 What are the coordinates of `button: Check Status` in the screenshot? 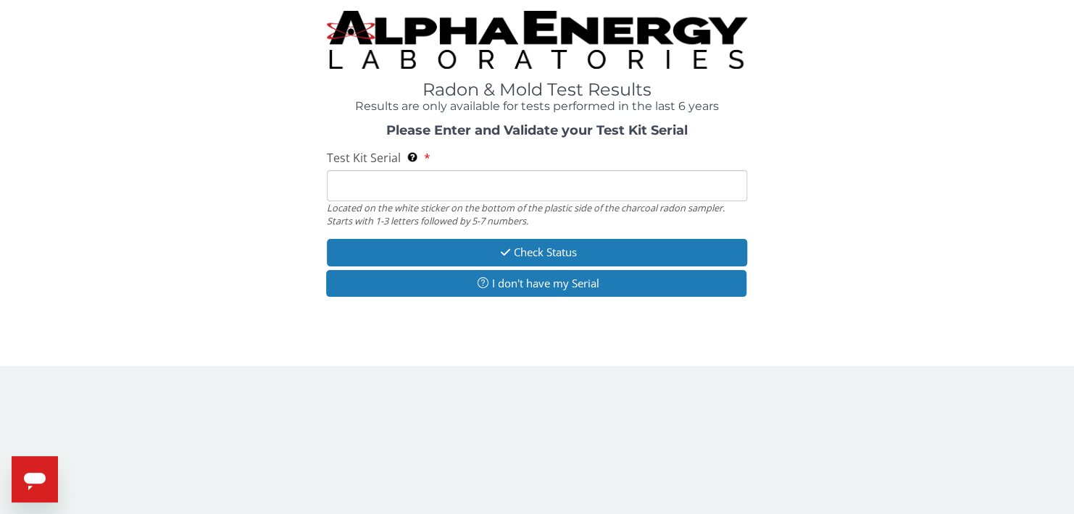 It's located at (537, 252).